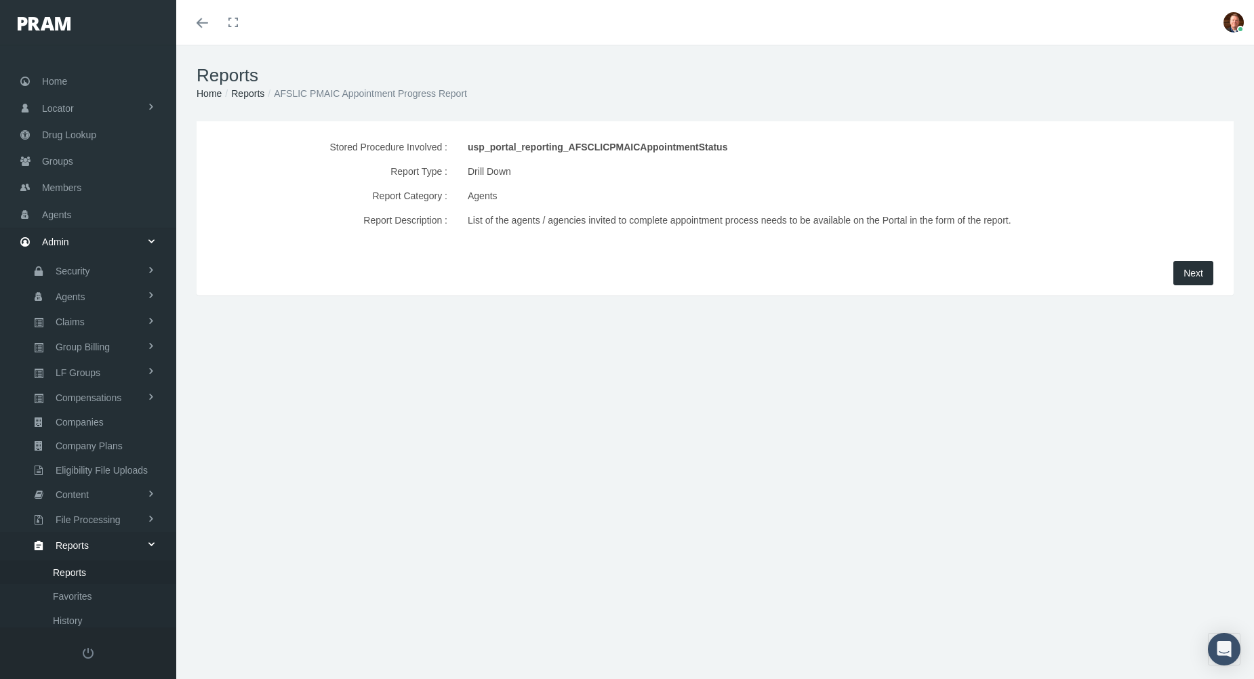 This screenshot has height=679, width=1254. What do you see at coordinates (758, 220) in the screenshot?
I see `div: List of the agents / agencies invited to complete appointment process needs to be available on th...` at bounding box center [758, 220].